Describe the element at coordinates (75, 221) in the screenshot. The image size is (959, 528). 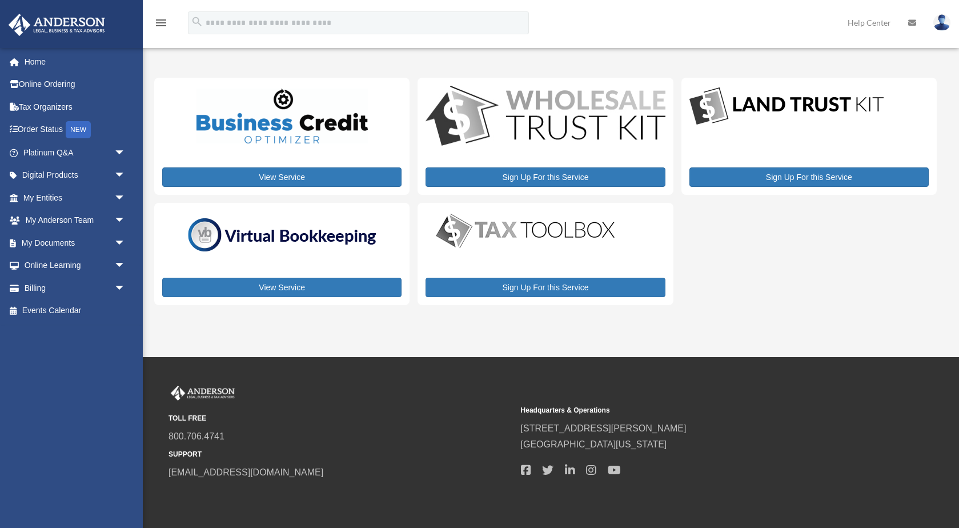
I see `a: My Anderson Teamarrow_drop_down` at that location.